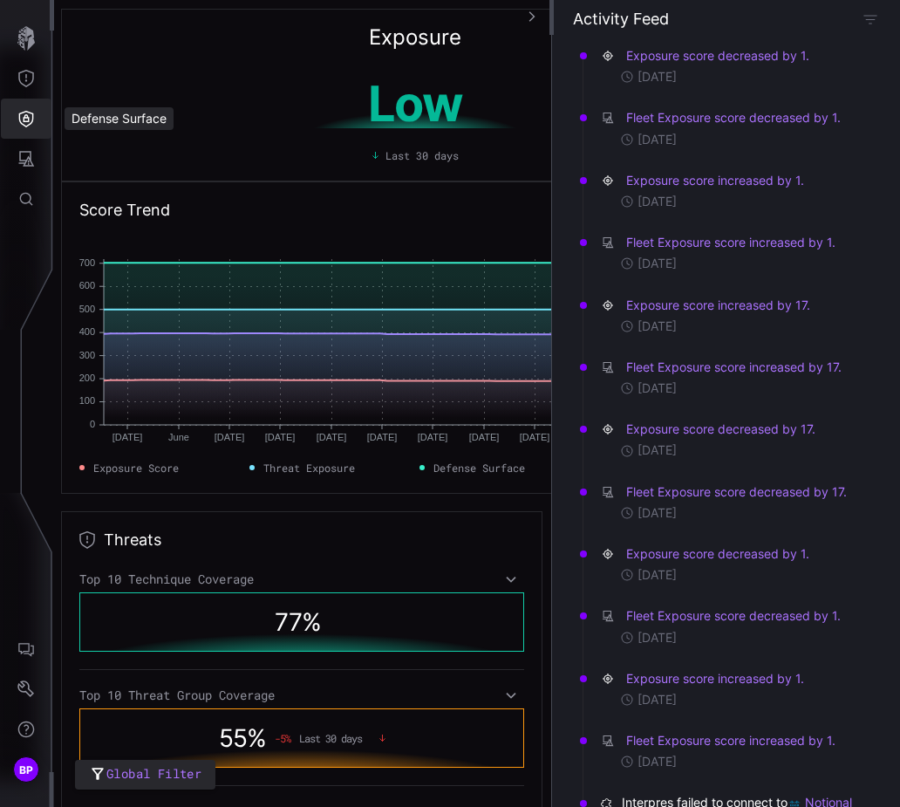 The height and width of the screenshot is (807, 900). What do you see at coordinates (621, 18) in the screenshot?
I see `h4: Activity Feed` at bounding box center [621, 18].